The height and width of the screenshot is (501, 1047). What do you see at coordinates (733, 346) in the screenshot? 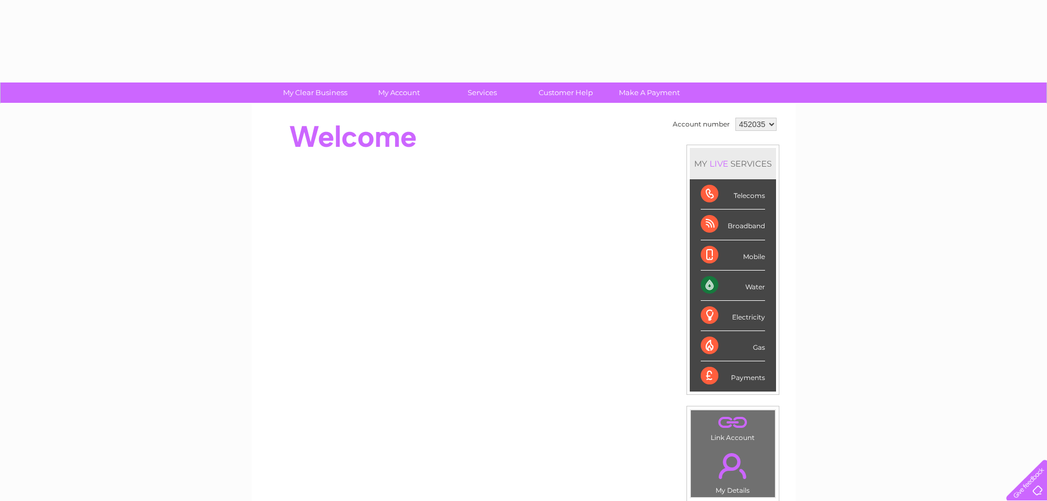
I see `div: Gas` at bounding box center [733, 346].